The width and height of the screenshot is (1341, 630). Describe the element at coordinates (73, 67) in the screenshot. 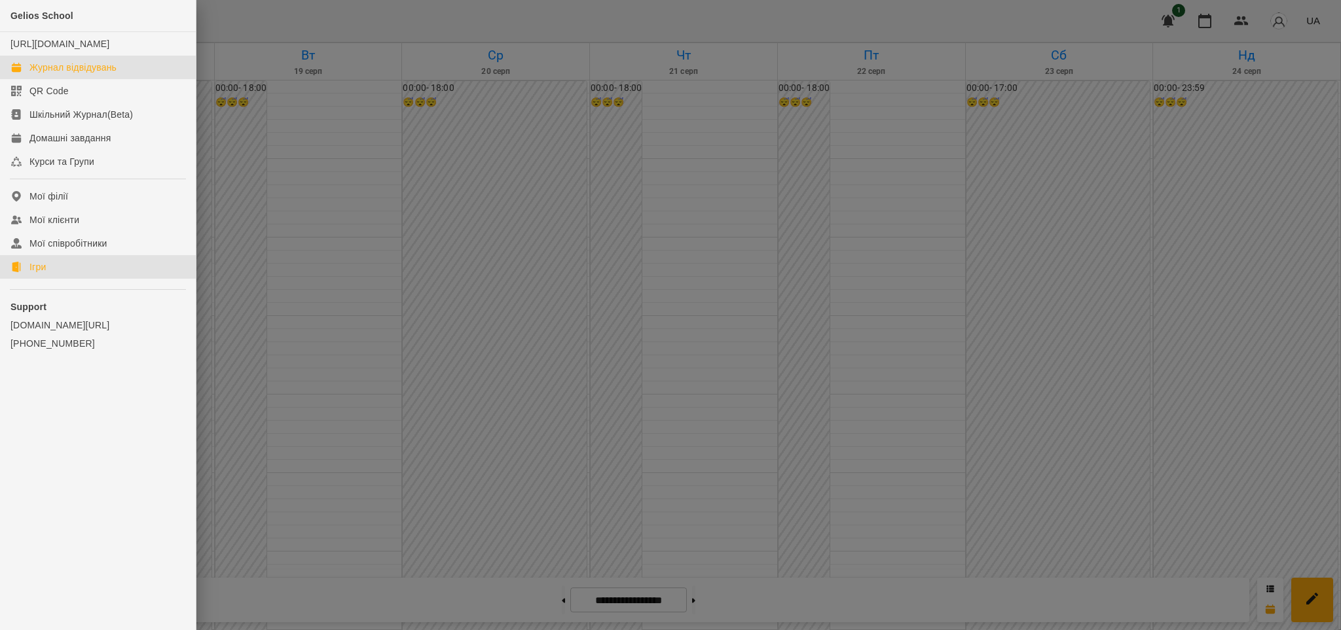

I see `div: Журнал відвідувань` at that location.